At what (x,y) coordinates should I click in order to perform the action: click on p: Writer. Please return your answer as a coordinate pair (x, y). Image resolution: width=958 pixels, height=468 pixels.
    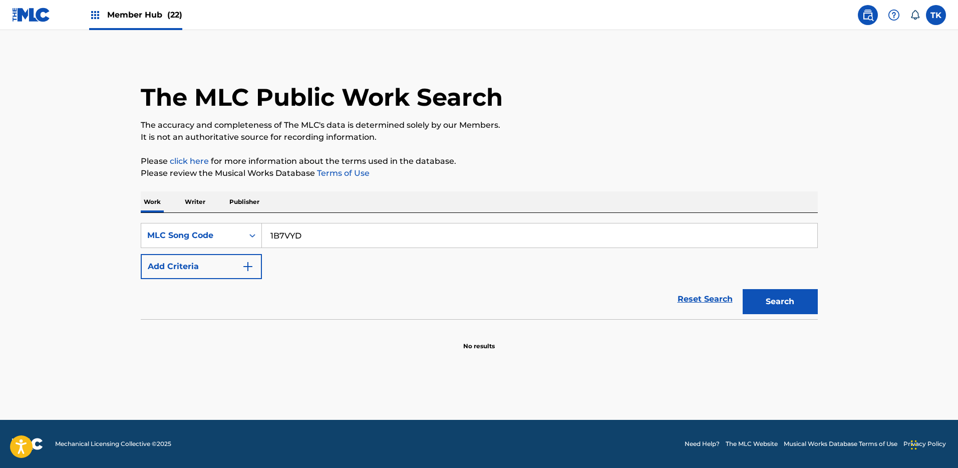
    Looking at the image, I should click on (195, 202).